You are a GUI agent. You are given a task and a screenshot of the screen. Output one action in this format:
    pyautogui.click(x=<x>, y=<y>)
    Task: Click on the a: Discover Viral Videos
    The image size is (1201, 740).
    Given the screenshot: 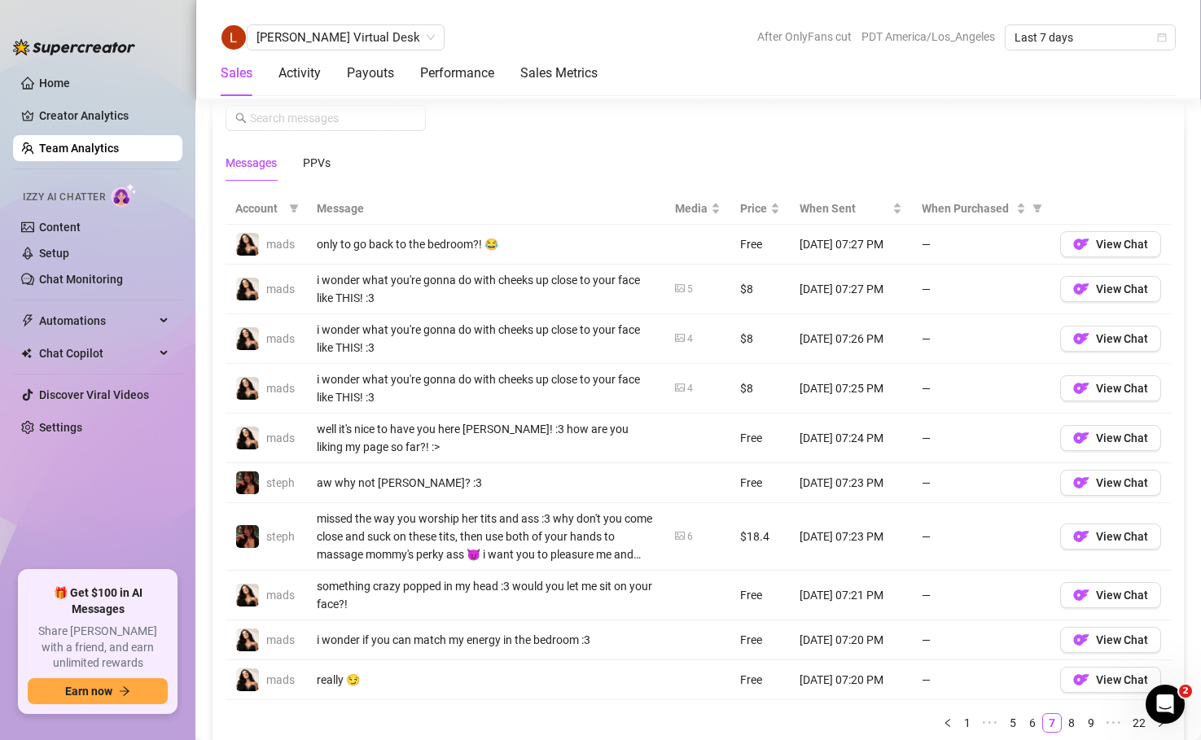 What is the action you would take?
    pyautogui.click(x=94, y=395)
    